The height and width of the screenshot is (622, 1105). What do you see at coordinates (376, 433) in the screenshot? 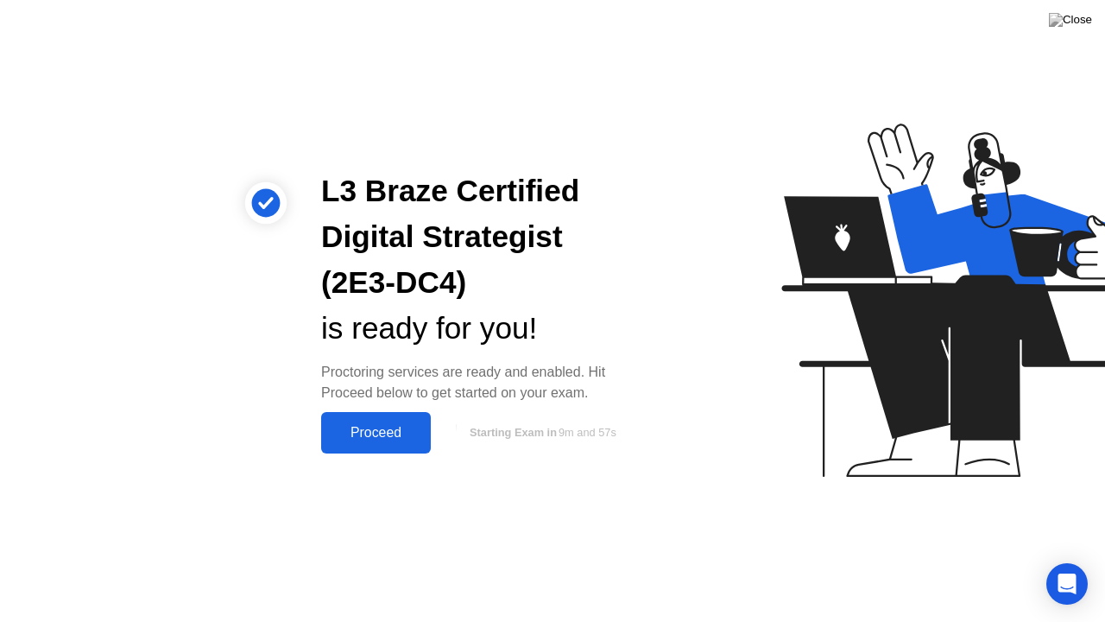
I see `button: Proceed` at bounding box center [376, 433].